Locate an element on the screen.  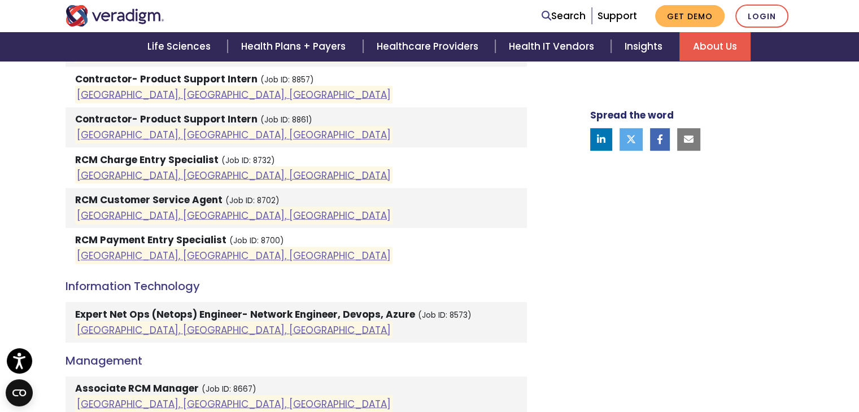
small: (Job ID: 8573) is located at coordinates (444, 315).